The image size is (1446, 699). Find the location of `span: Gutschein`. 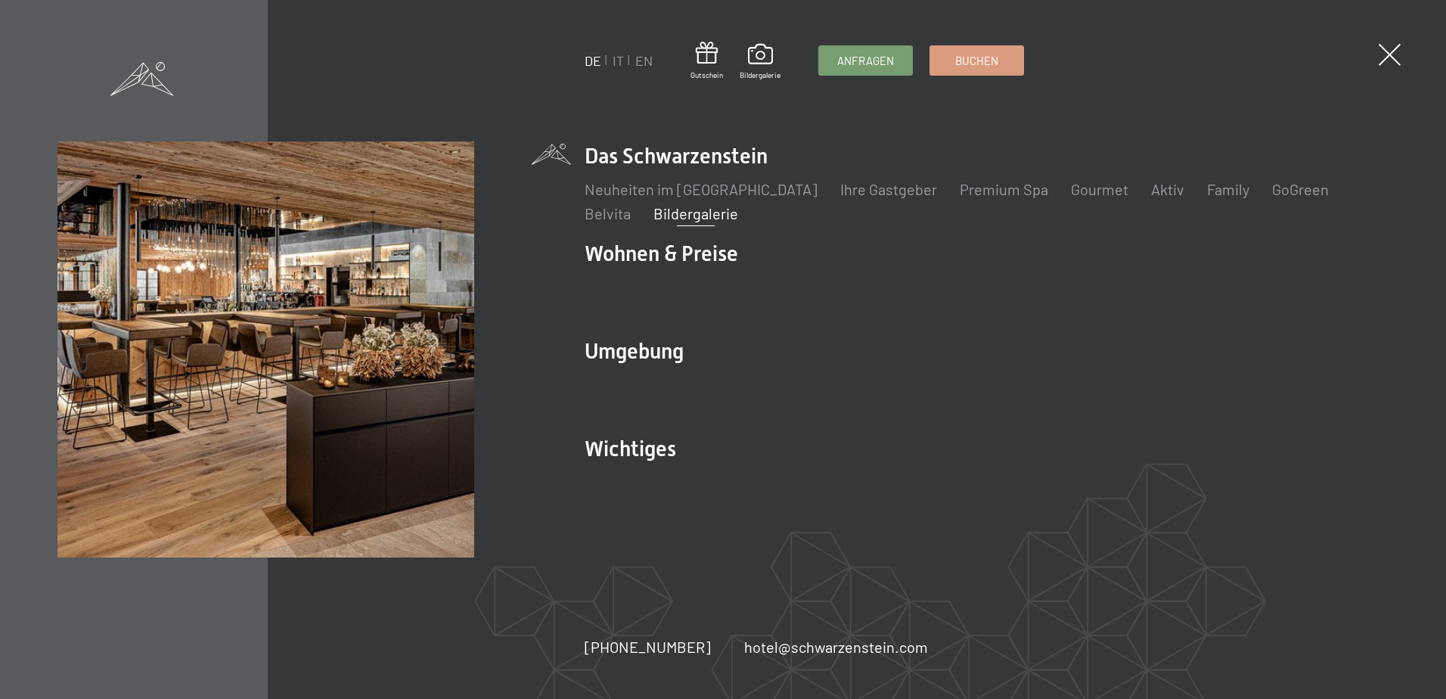

span: Gutschein is located at coordinates (706, 75).